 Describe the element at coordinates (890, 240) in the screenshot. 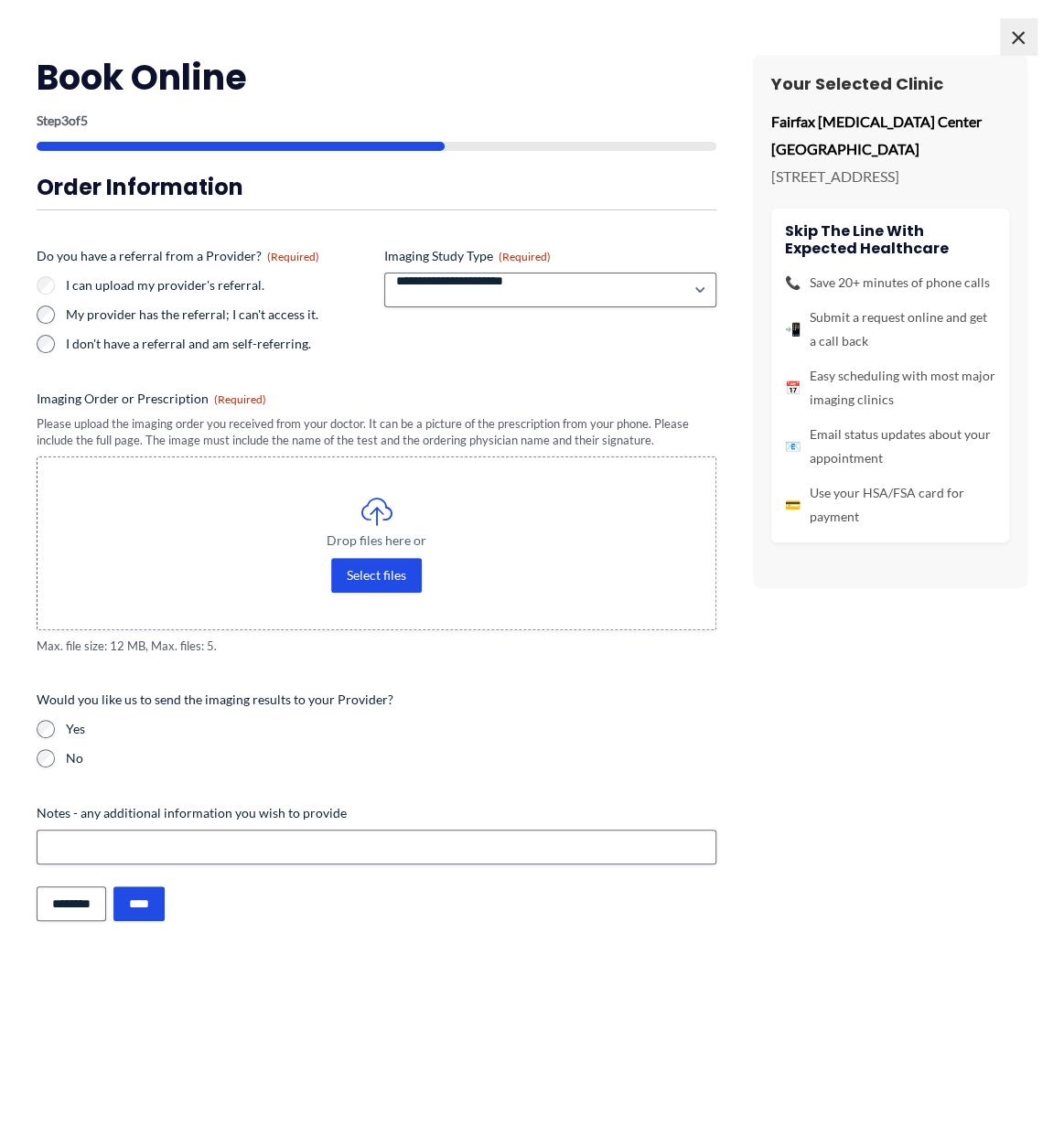

I see `h4: Skip the line with Expected Healthcare` at that location.